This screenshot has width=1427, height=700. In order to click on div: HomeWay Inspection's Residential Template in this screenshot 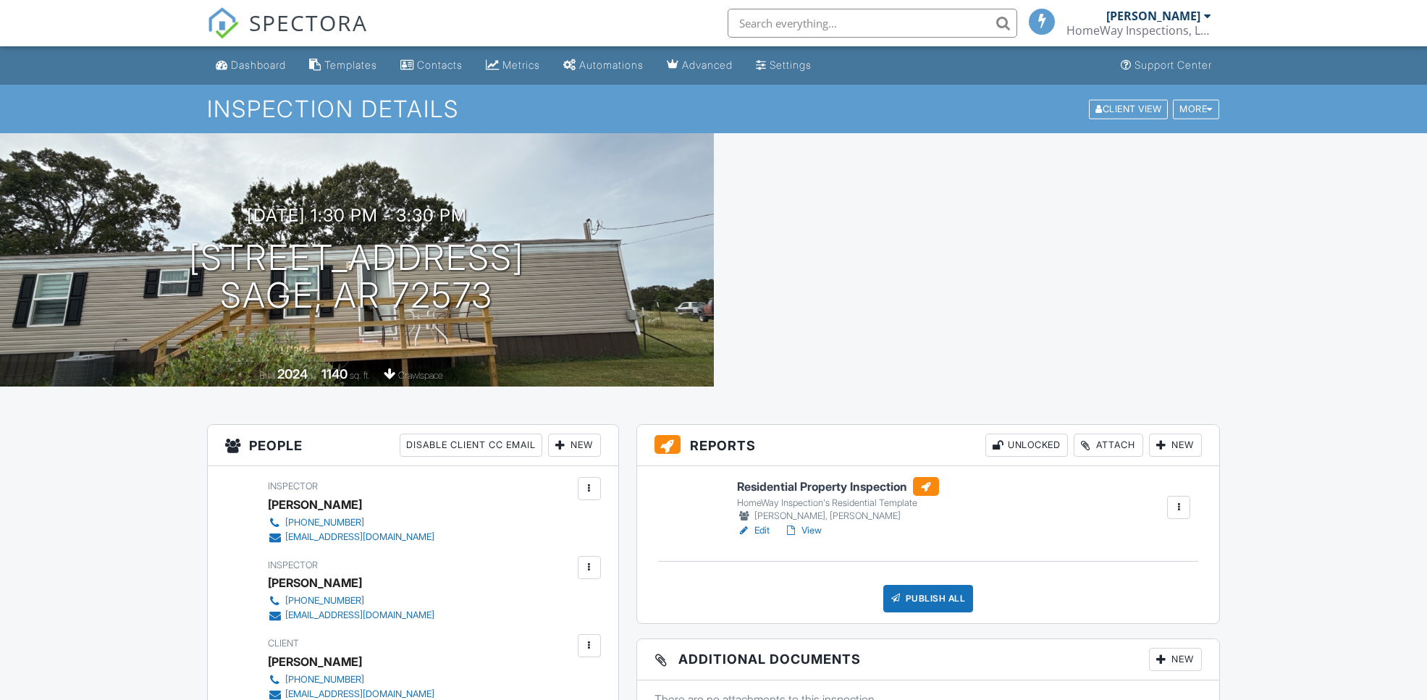, I will do `click(837, 503)`.